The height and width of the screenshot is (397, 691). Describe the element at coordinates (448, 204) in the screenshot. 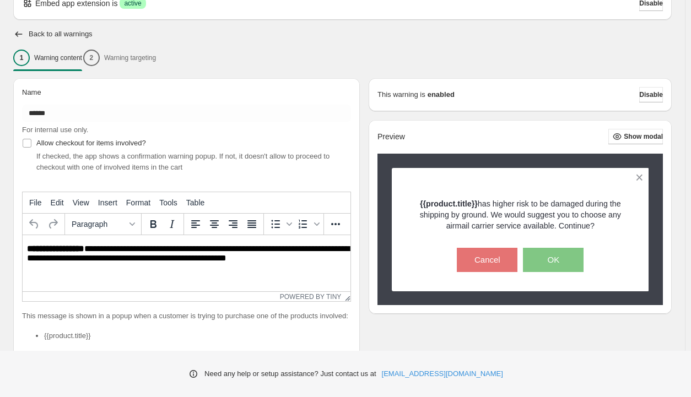

I see `strong: {{product.title}}` at that location.